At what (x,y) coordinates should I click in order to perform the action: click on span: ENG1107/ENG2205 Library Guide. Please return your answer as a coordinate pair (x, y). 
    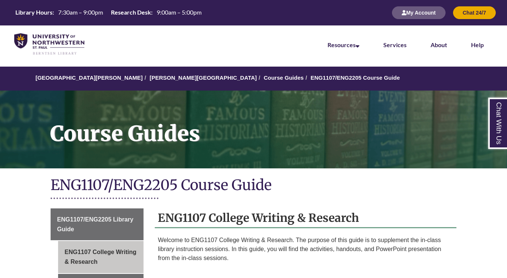
    Looking at the image, I should click on (95, 224).